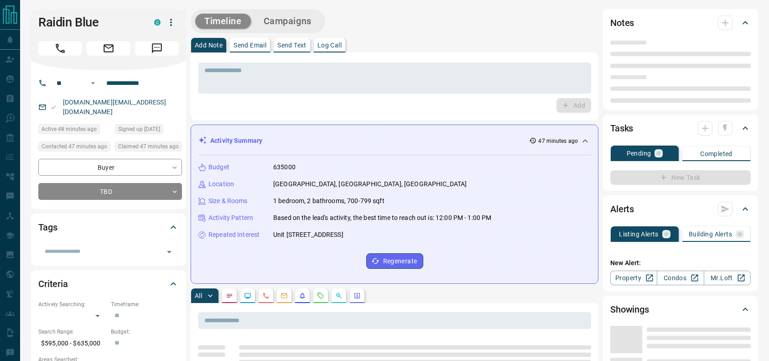 This screenshot has height=361, width=769. I want to click on button: Campaigns, so click(288, 21).